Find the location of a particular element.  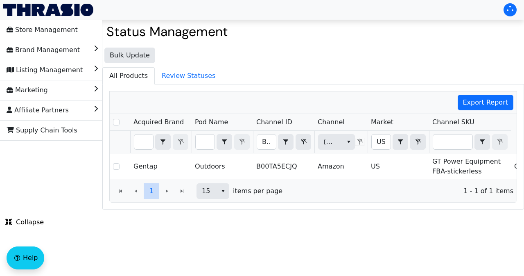

h2: Status Management is located at coordinates (313, 32).